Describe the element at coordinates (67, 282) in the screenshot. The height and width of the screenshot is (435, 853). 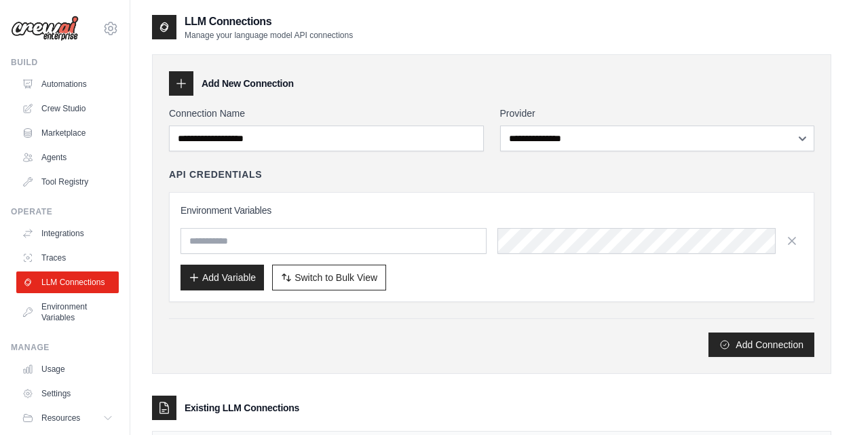
I see `a: LLM Connections` at that location.